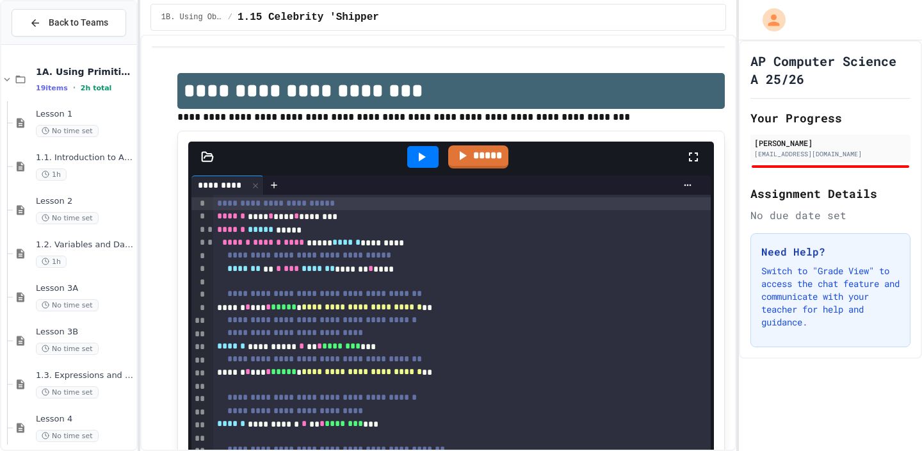 The height and width of the screenshot is (451, 922). What do you see at coordinates (52, 88) in the screenshot?
I see `span: 19 items` at bounding box center [52, 88].